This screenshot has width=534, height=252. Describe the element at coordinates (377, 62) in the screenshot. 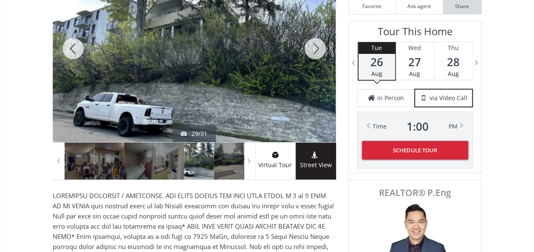

I see `span: 26` at that location.